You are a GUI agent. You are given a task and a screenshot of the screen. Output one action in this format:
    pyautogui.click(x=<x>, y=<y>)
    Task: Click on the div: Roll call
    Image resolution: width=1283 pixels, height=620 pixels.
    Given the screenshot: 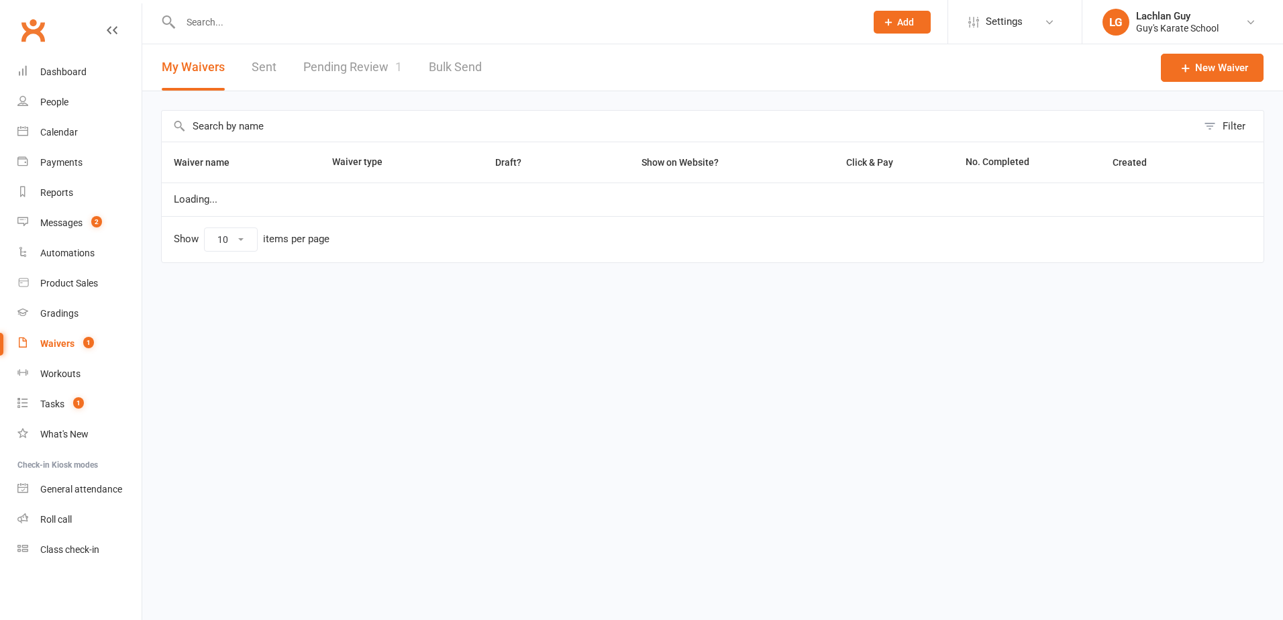 What is the action you would take?
    pyautogui.click(x=56, y=519)
    